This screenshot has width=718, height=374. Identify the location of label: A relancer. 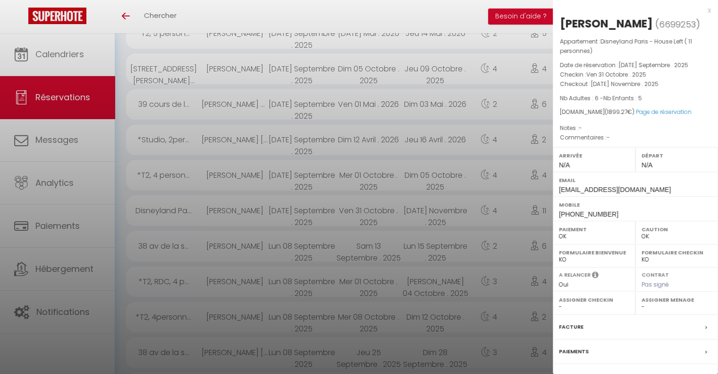
(575, 274).